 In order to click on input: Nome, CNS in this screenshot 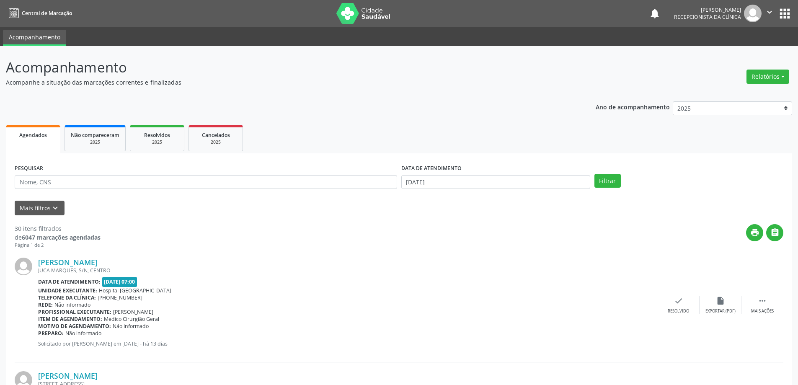, I will do `click(206, 182)`.